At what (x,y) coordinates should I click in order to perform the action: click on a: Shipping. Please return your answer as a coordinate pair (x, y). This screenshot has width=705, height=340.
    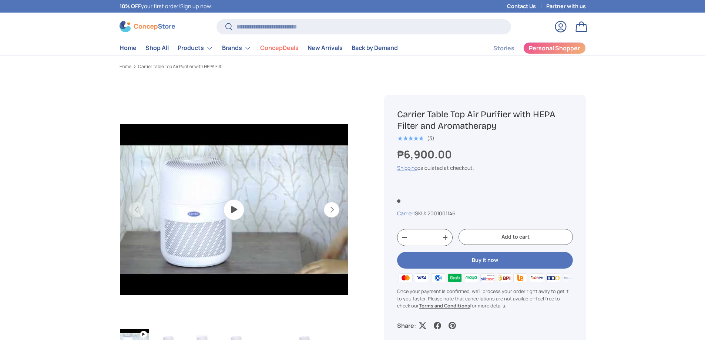
    Looking at the image, I should click on (407, 168).